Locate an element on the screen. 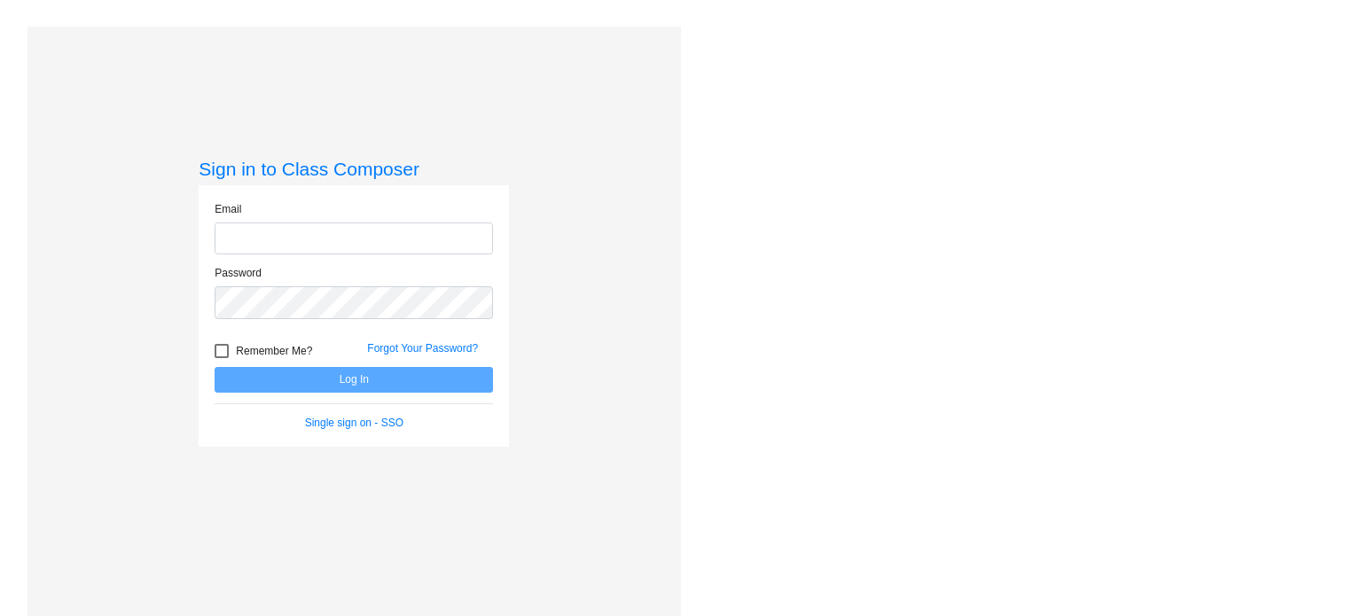 This screenshot has width=1362, height=616. label: Email is located at coordinates (228, 209).